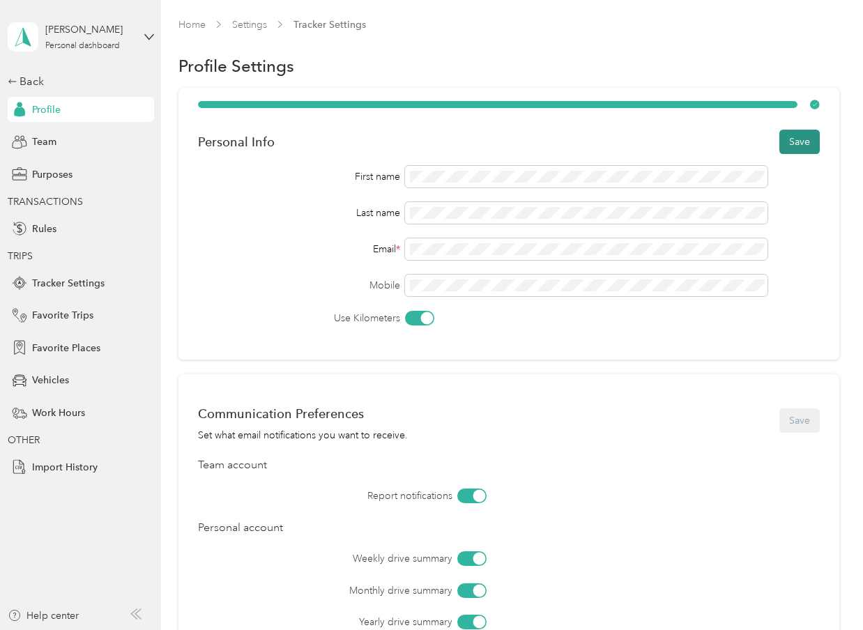 The width and height of the screenshot is (863, 630). What do you see at coordinates (50, 380) in the screenshot?
I see `span: Vehicles` at bounding box center [50, 380].